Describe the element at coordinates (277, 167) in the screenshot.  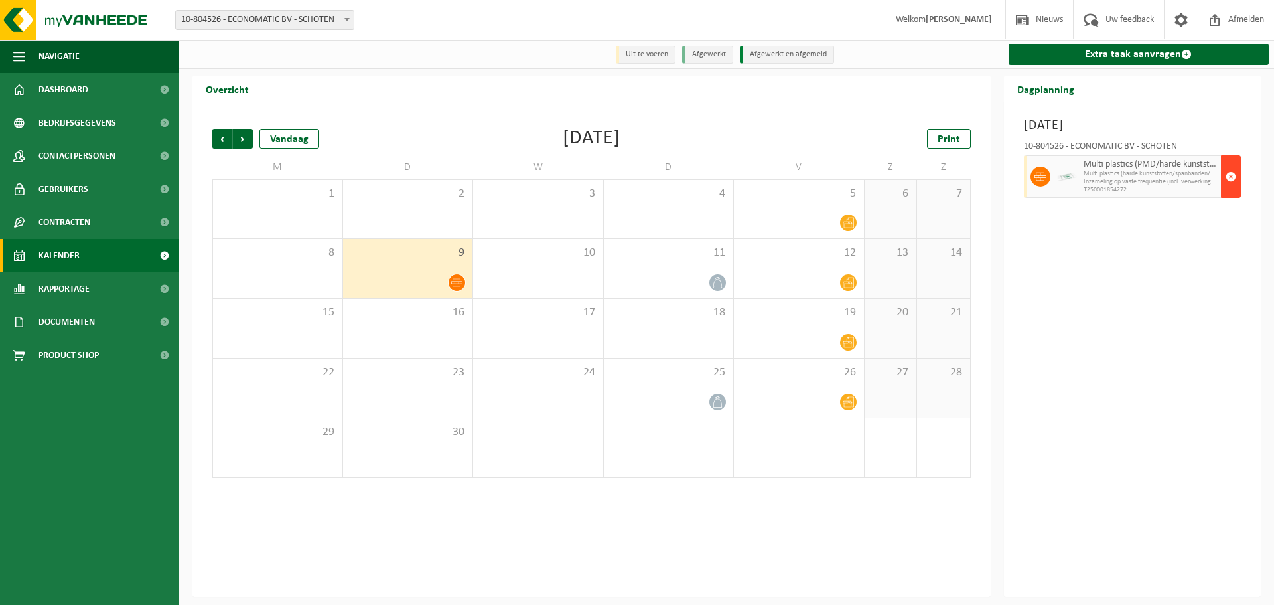
I see `td: M` at that location.